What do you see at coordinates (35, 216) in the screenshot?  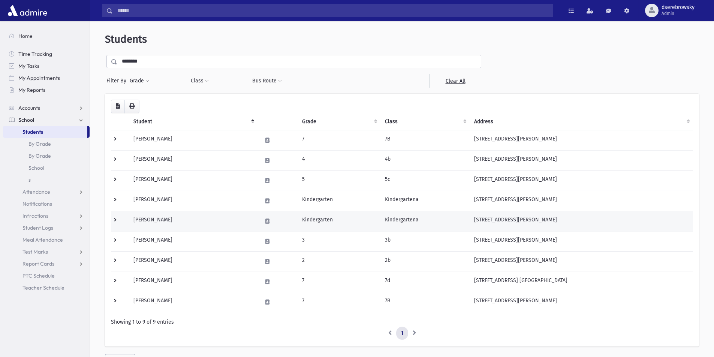 I see `span: Infractions` at bounding box center [35, 216].